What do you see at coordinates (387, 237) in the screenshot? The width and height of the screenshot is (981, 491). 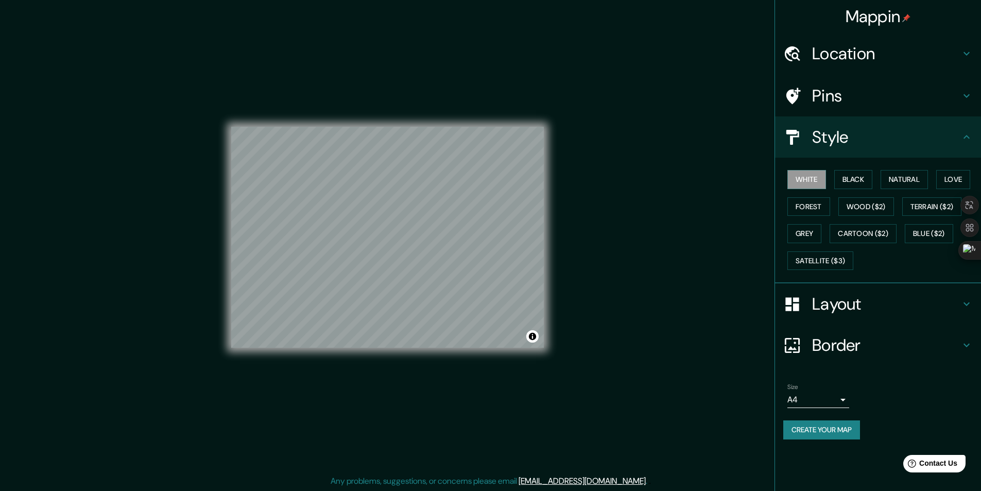 I see `canvas: Map` at bounding box center [387, 237].